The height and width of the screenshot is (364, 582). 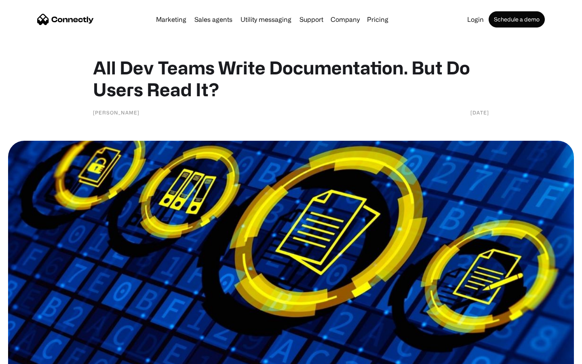 I want to click on h1: All Dev Teams Write Documentation. But Do Users Read It?, so click(x=291, y=78).